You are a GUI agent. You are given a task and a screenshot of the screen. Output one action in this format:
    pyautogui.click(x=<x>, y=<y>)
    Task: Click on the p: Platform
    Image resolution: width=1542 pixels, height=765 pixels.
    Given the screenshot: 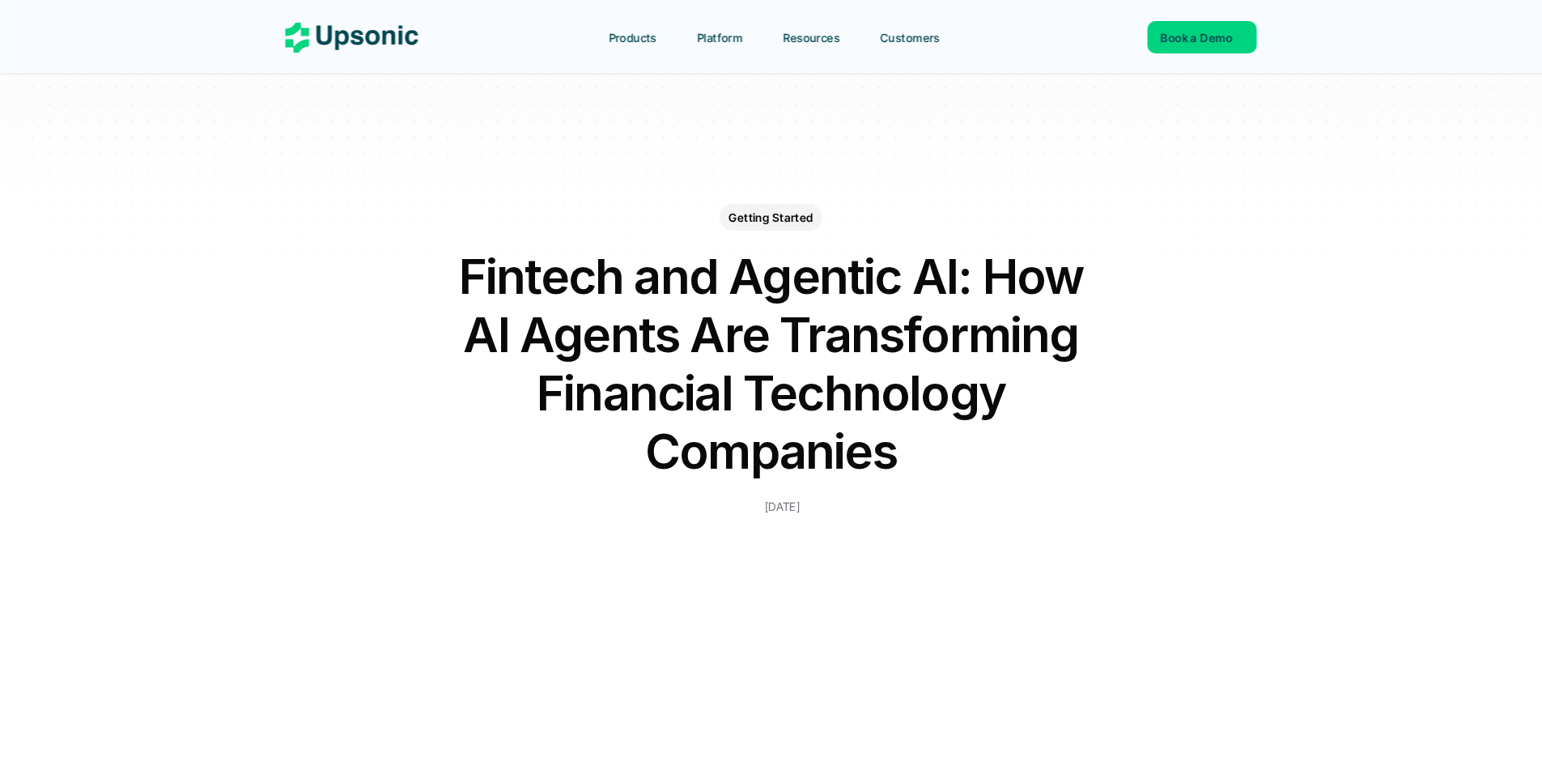 What is the action you would take?
    pyautogui.click(x=720, y=37)
    